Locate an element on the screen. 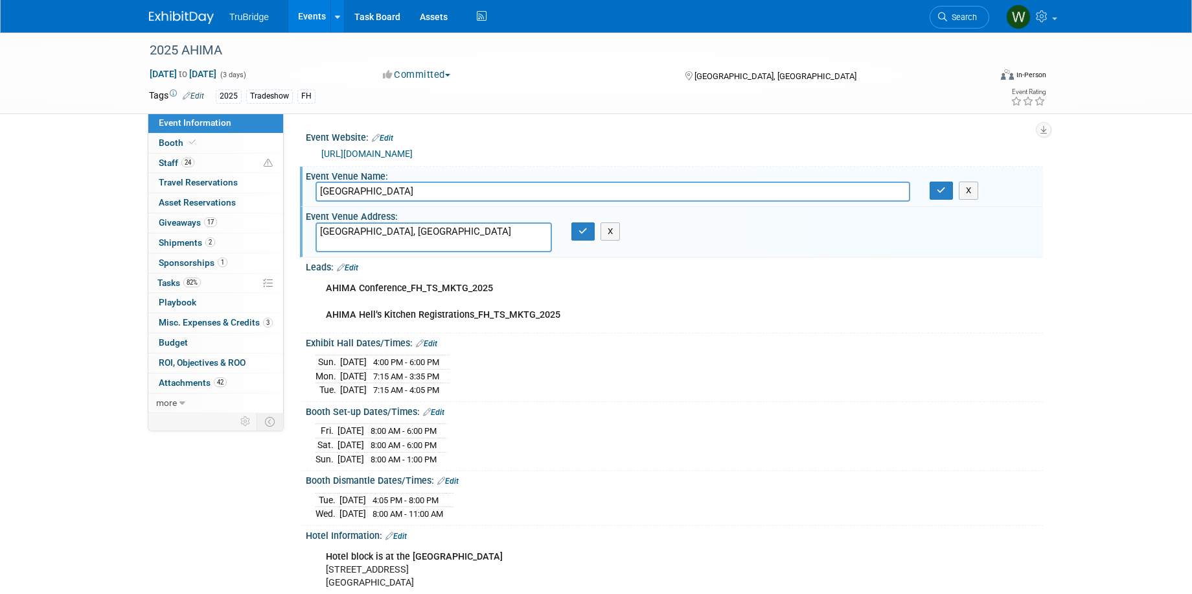 This screenshot has width=1192, height=594. td: Sat. is located at coordinates (327, 445).